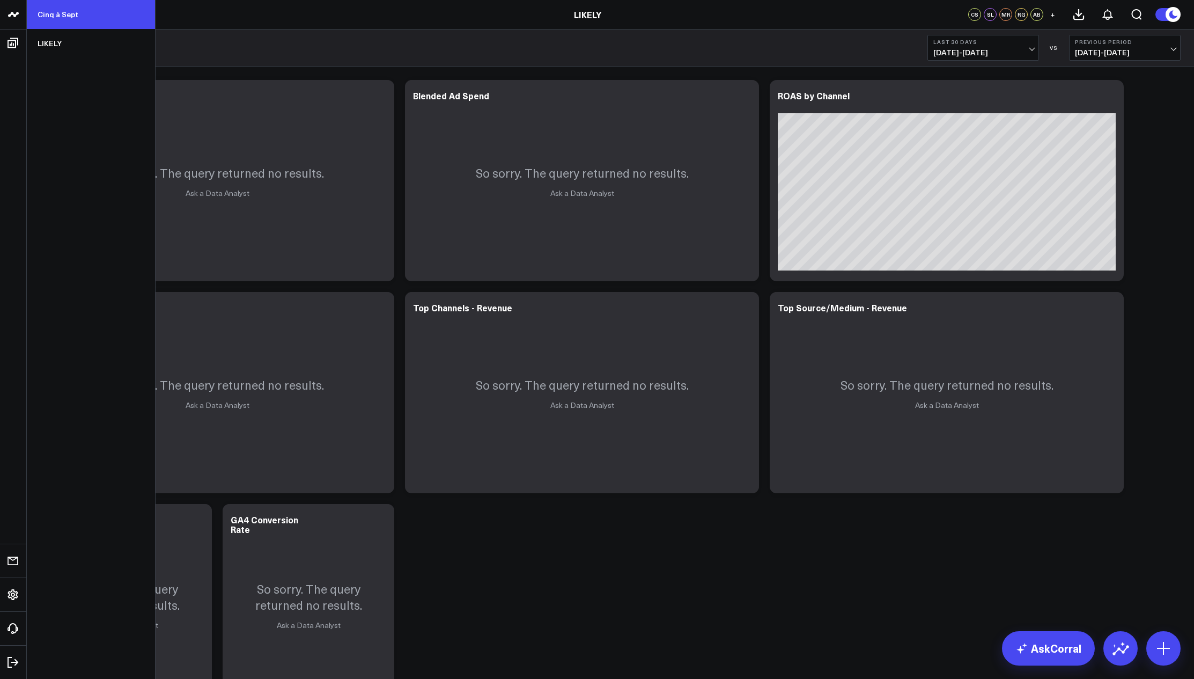  What do you see at coordinates (463, 307) in the screenshot?
I see `div: Top Channels - Revenue` at bounding box center [463, 307].